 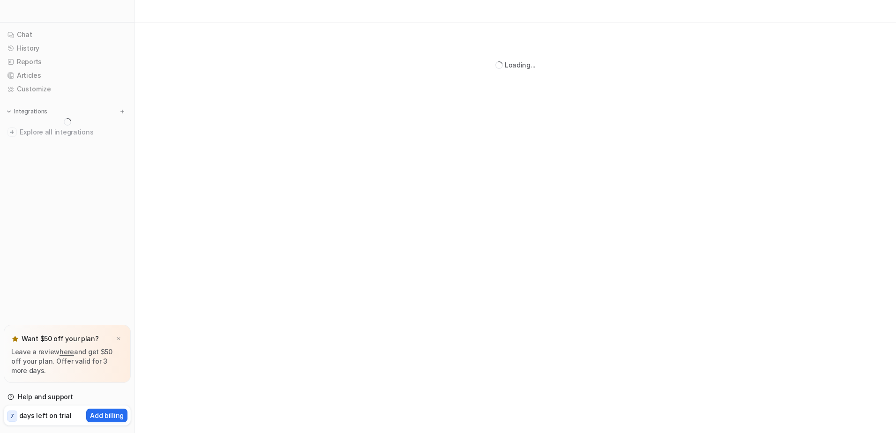 I want to click on img: expand menu, so click(x=9, y=112).